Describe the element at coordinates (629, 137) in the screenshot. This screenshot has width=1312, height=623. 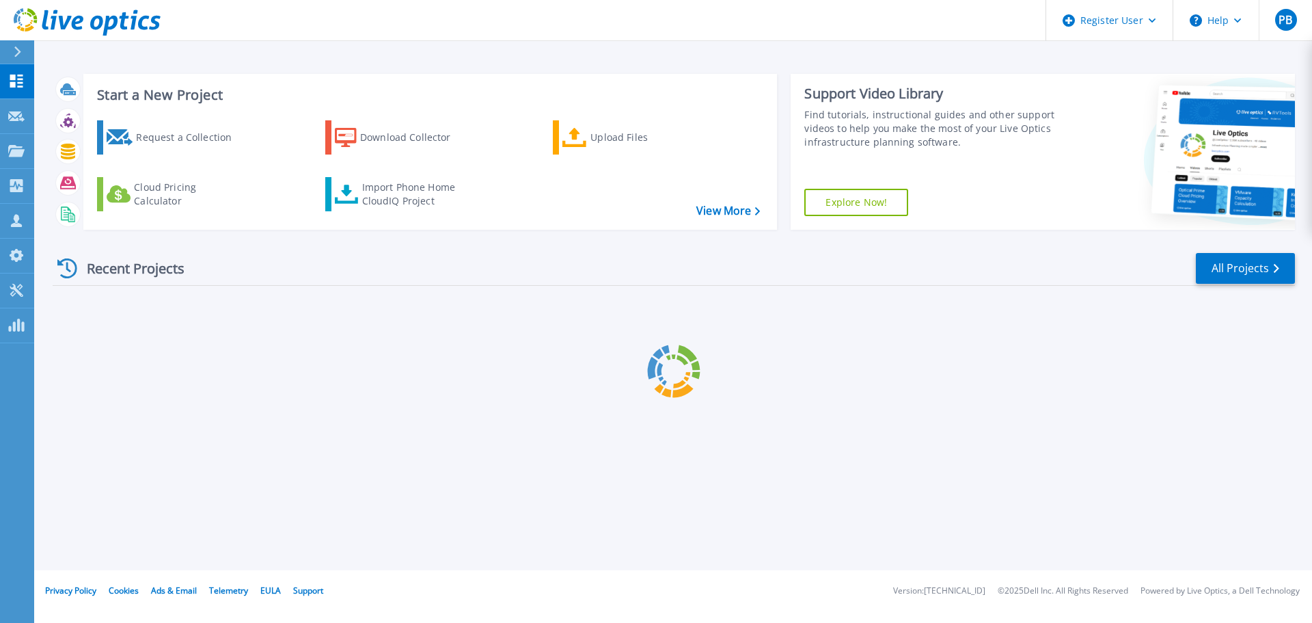
I see `a: Upload Files` at that location.